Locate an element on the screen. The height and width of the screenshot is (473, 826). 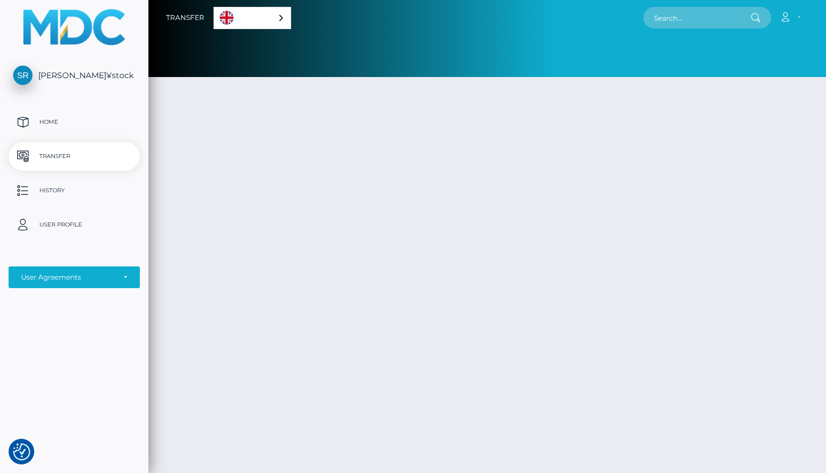
a: User Profile is located at coordinates (74, 225).